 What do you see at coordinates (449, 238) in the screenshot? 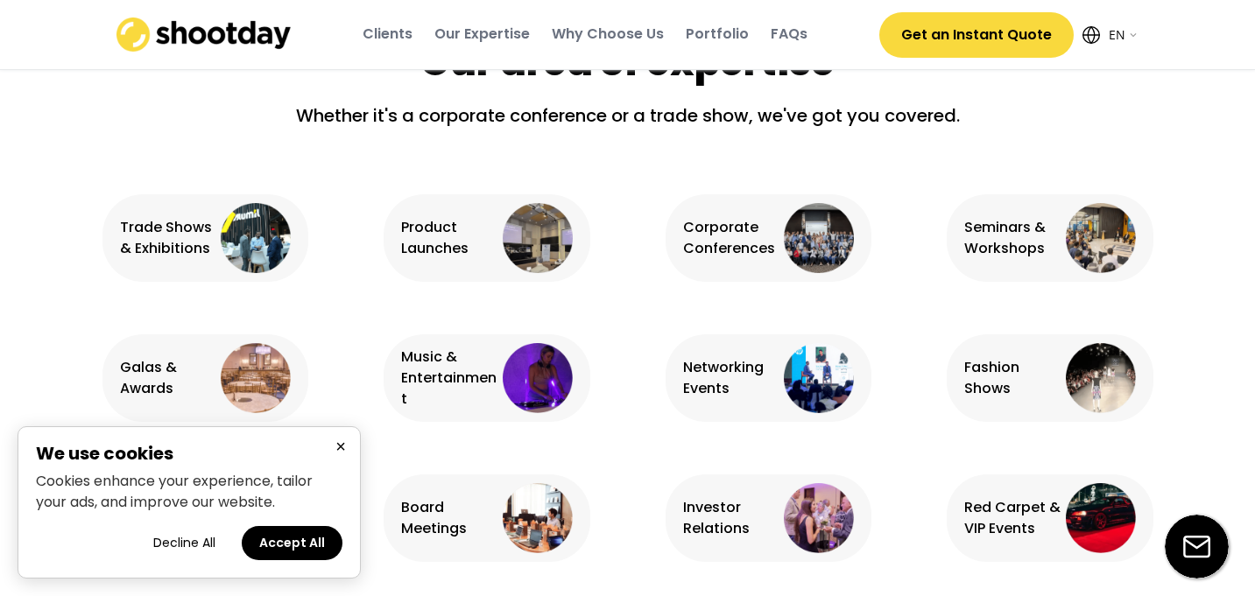
I see `div: Product Launches` at bounding box center [449, 238].